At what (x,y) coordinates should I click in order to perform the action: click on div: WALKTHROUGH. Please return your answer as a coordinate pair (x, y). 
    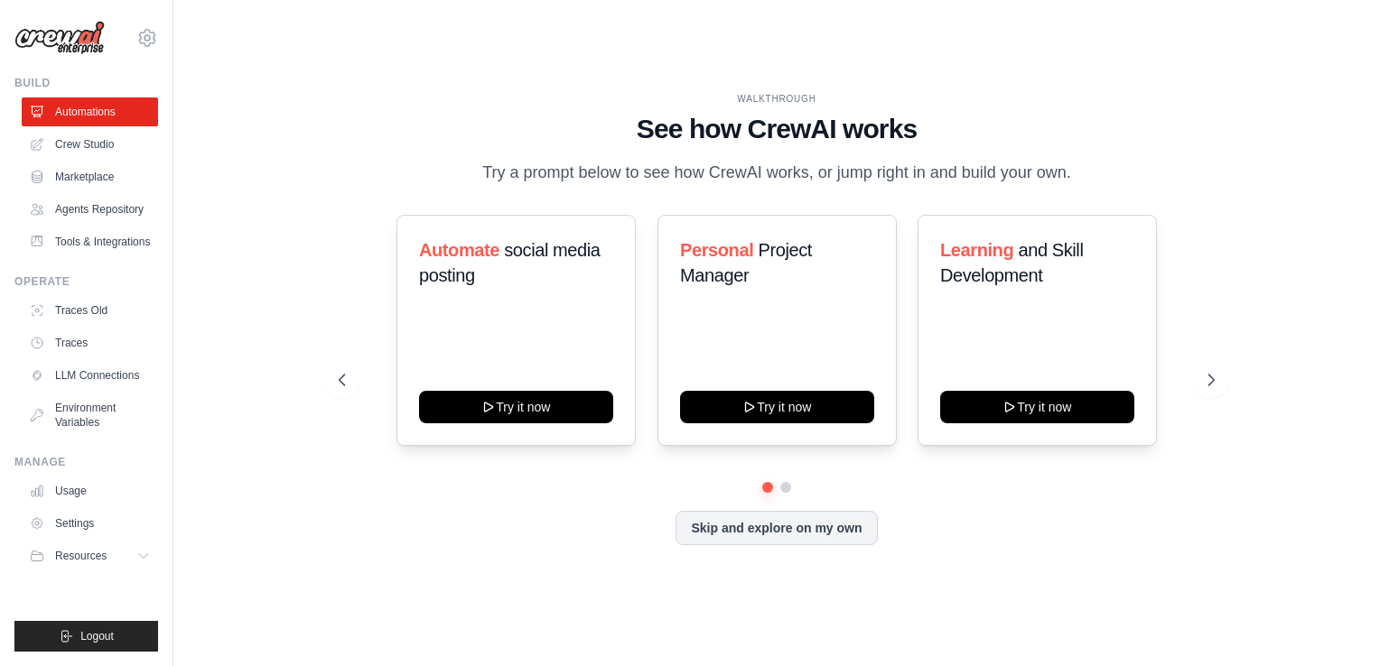
    Looking at the image, I should click on (777, 98).